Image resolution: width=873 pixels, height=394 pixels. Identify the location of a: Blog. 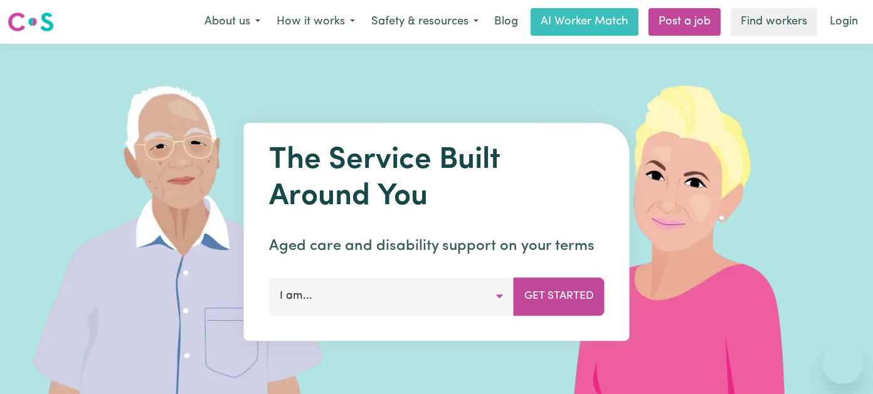
(506, 22).